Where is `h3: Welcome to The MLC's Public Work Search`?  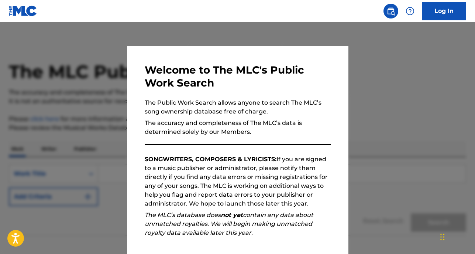
h3: Welcome to The MLC's Public Work Search is located at coordinates (238, 76).